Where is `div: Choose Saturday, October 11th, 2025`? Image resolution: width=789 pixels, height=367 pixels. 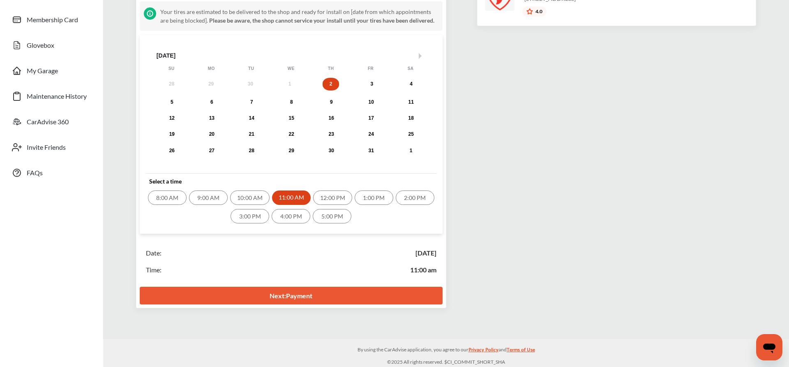
div: Choose Saturday, October 11th, 2025 is located at coordinates (411, 102).